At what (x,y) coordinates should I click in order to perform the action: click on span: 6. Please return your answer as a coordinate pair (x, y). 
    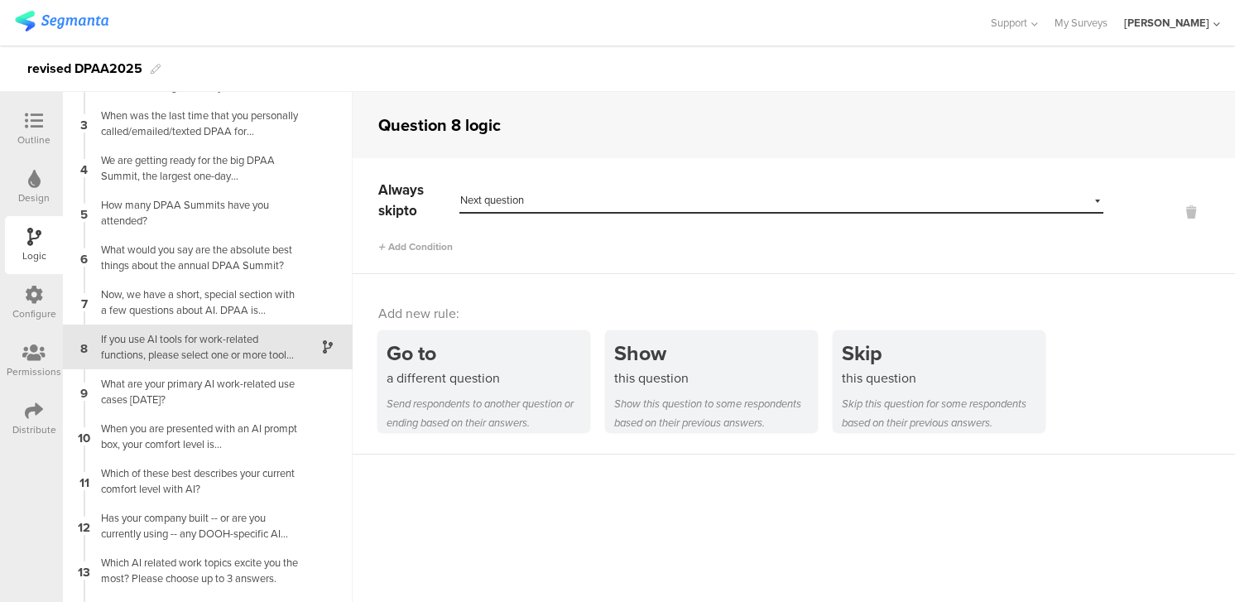
    Looking at the image, I should click on (84, 257).